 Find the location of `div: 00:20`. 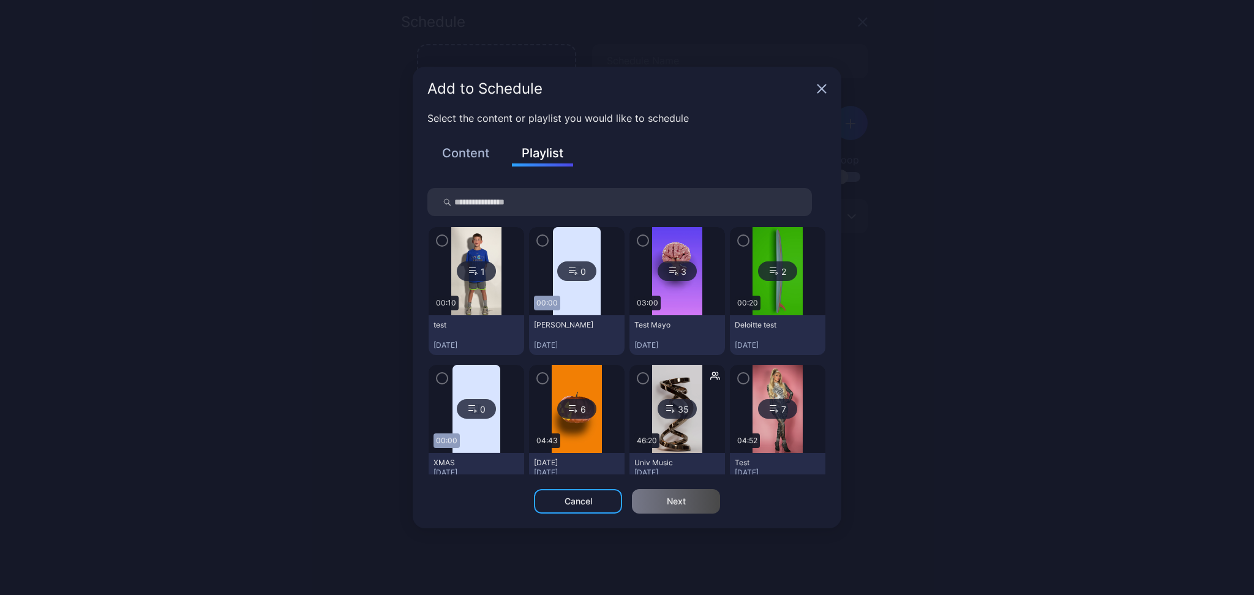

div: 00:20 is located at coordinates (747, 303).